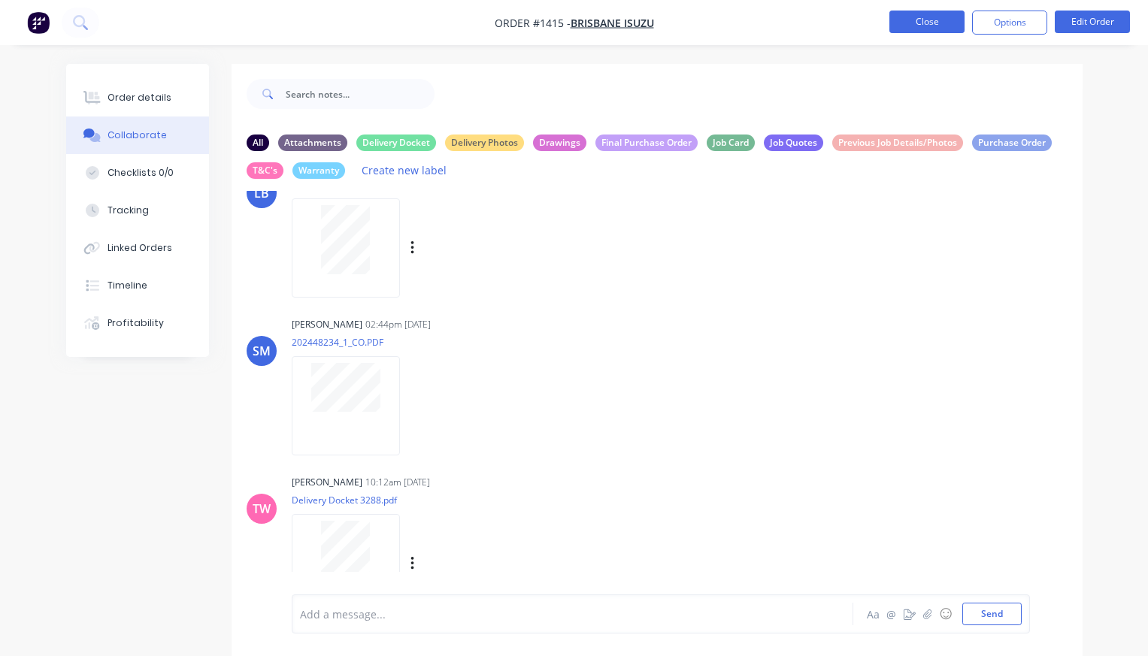  What do you see at coordinates (646, 143) in the screenshot?
I see `div: Final Purchase Order` at bounding box center [646, 143].